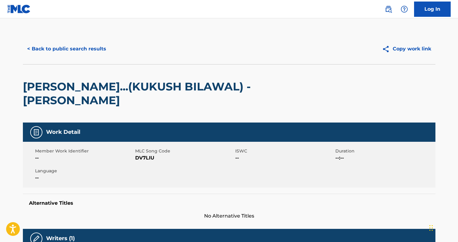  Describe the element at coordinates (284, 151) in the screenshot. I see `span: ISWC` at that location.